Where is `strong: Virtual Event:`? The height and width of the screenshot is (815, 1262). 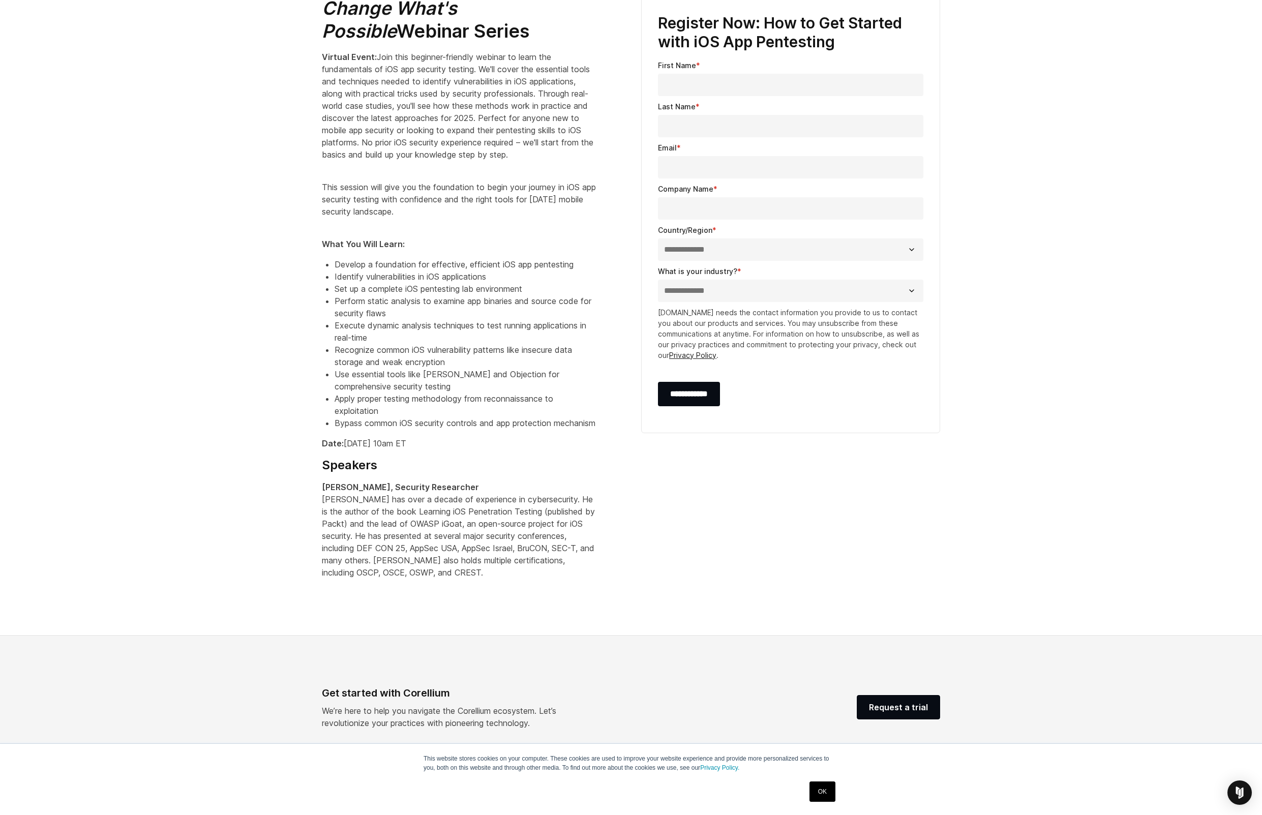
strong: Virtual Event: is located at coordinates (349, 57).